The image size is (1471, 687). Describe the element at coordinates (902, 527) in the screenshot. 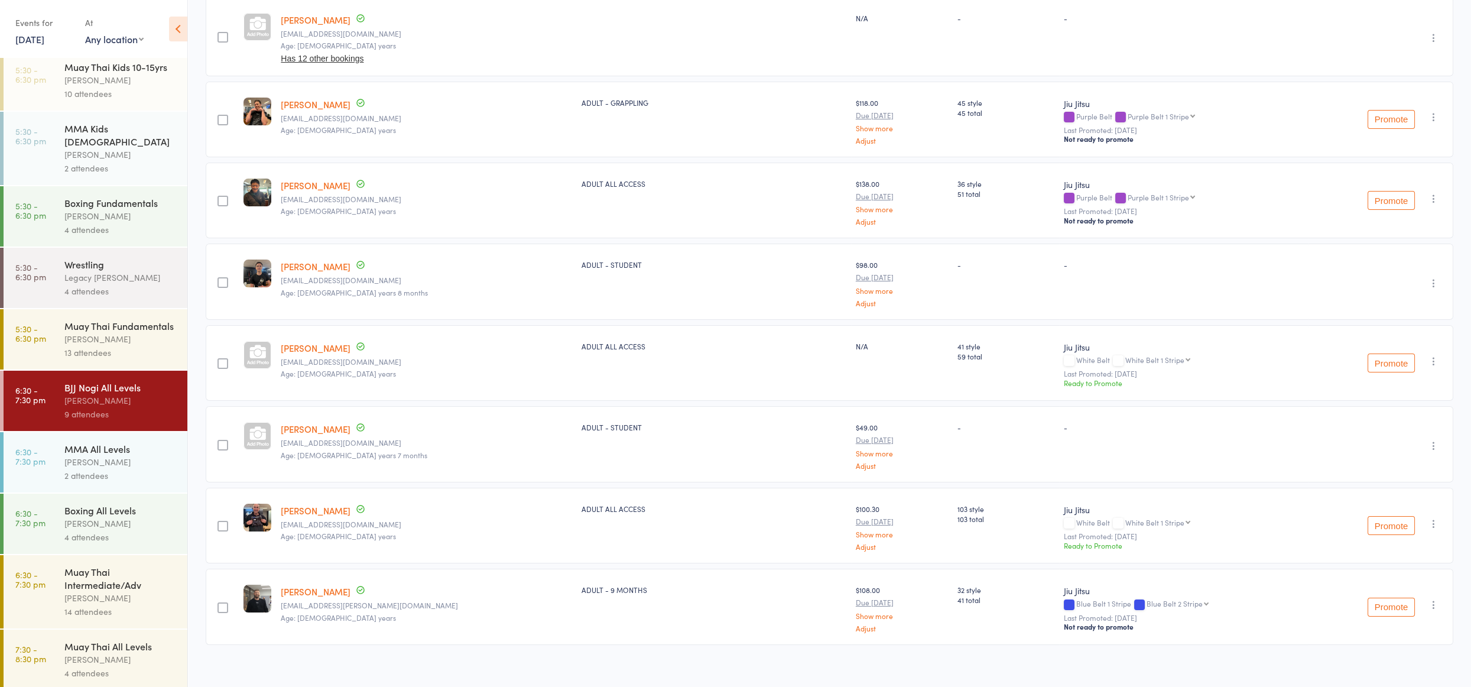

I see `div: $100.30` at that location.